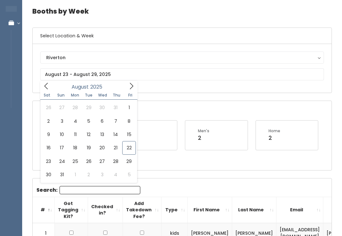  I want to click on span: Mon, so click(75, 95).